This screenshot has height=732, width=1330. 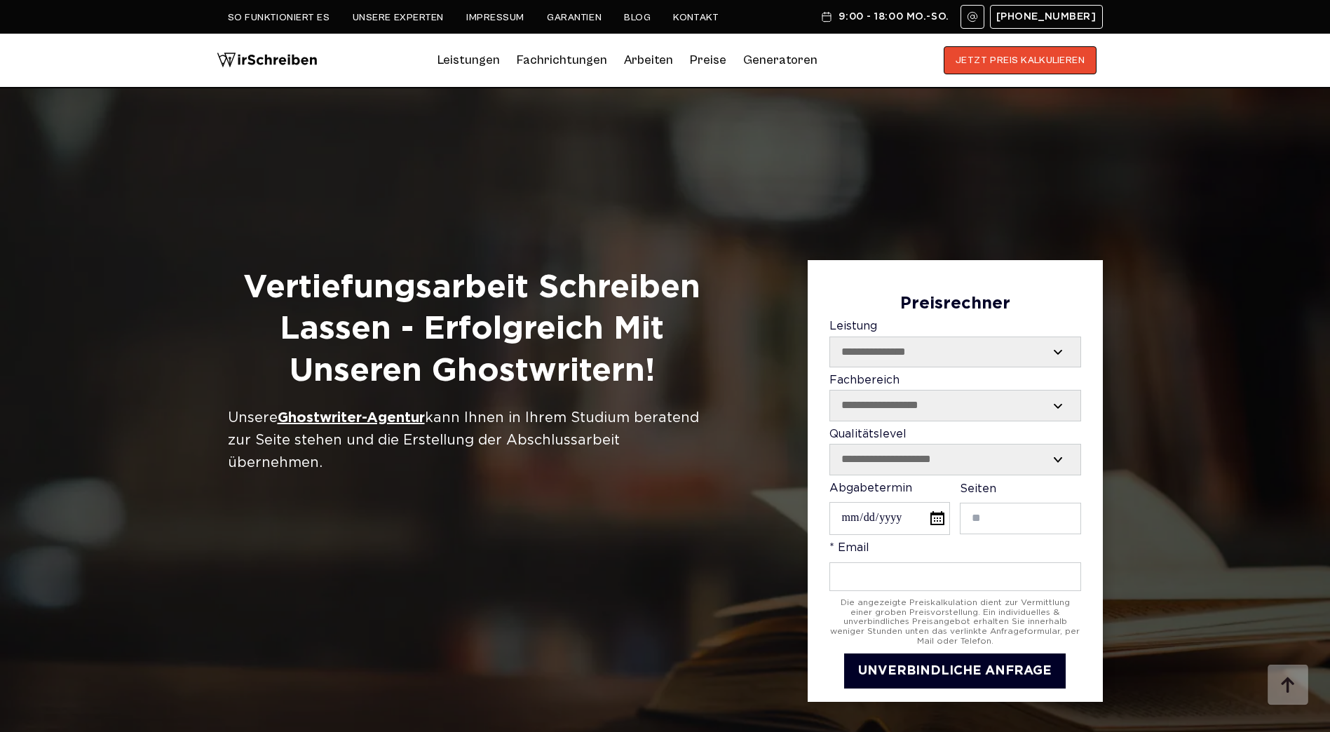 What do you see at coordinates (955, 304) in the screenshot?
I see `div: Preisrechner` at bounding box center [955, 304].